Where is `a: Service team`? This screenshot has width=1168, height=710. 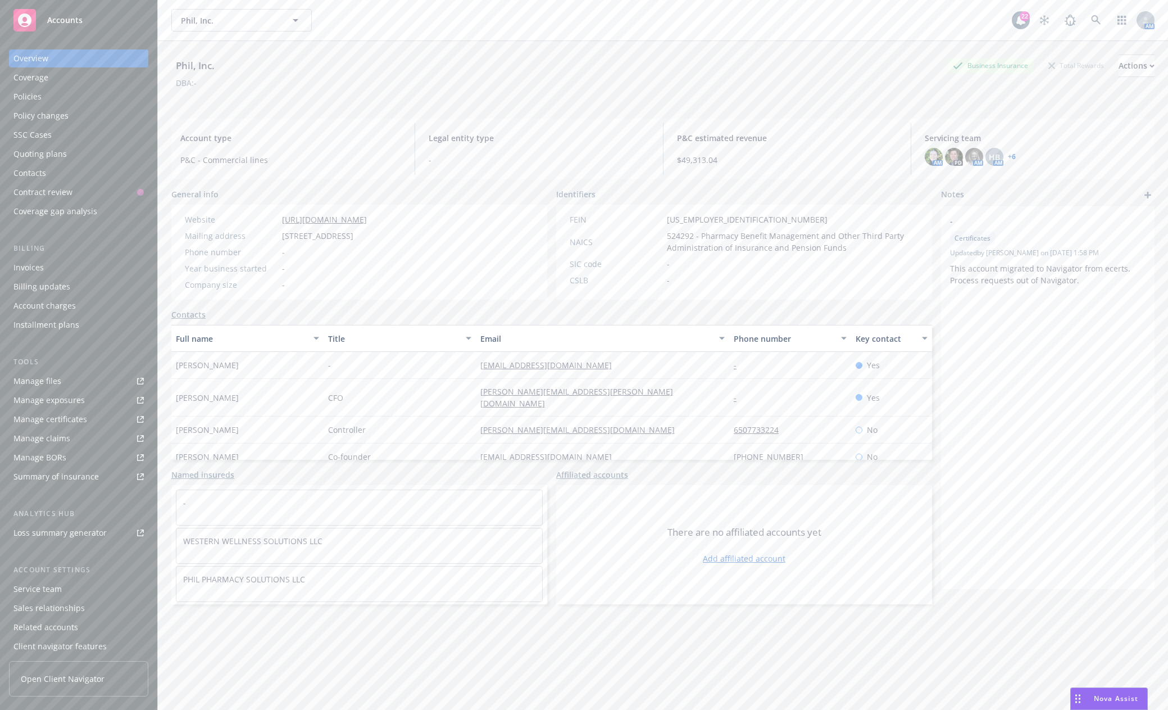 a: Service team is located at coordinates (79, 589).